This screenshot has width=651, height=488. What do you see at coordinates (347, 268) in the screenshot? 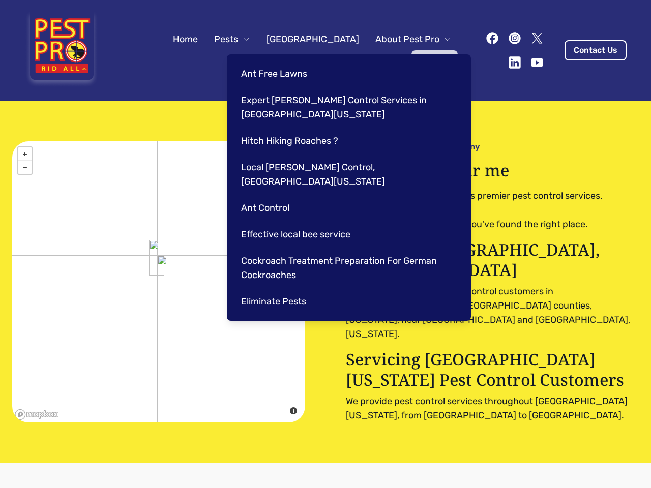
I see `a: Cockroach Treatment Preparation For German Cockroaches` at bounding box center [347, 268].